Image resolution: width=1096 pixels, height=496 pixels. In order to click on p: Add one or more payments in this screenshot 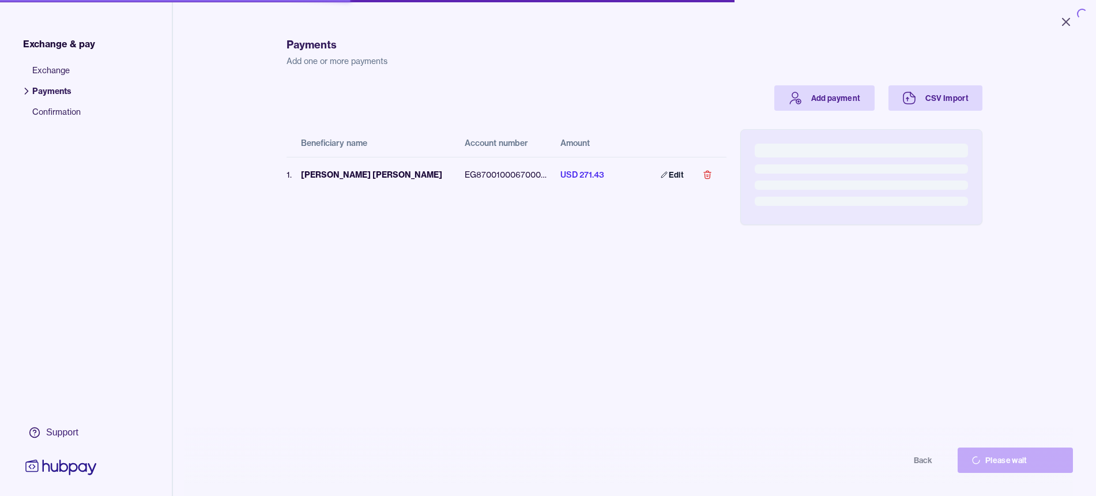, I will do `click(634, 61)`.